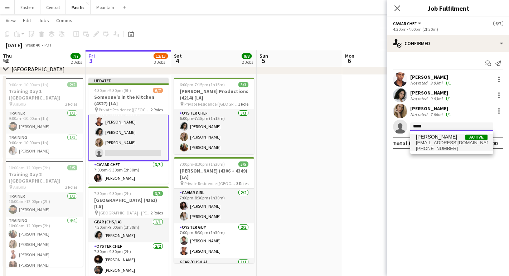 This screenshot has width=509, height=276. I want to click on span: 9:00am-10:00am (1h), so click(28, 84).